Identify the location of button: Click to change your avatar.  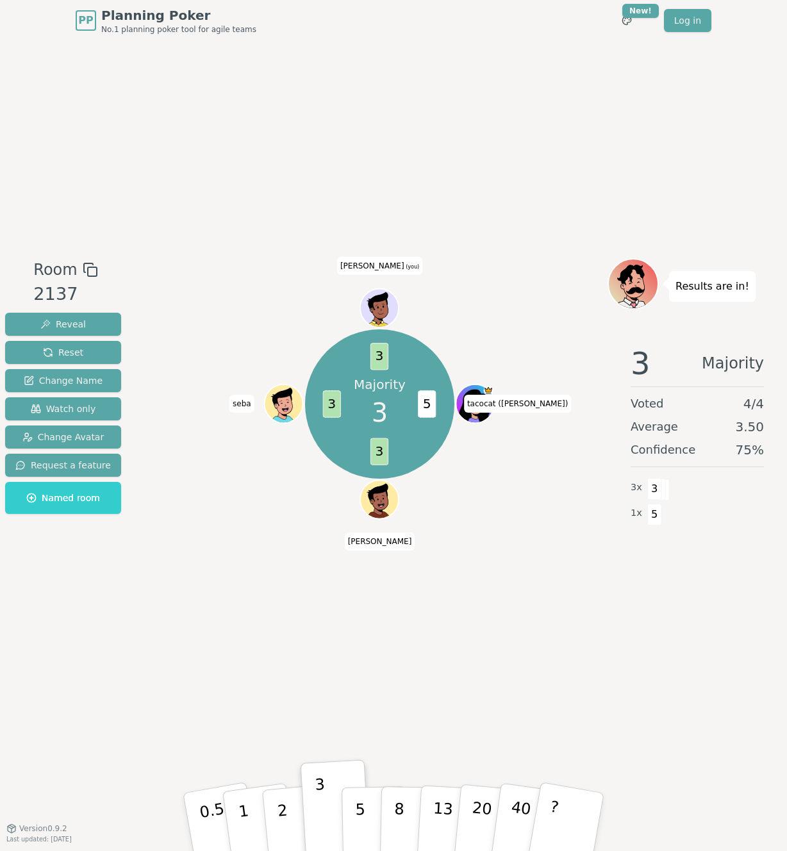
(379, 308).